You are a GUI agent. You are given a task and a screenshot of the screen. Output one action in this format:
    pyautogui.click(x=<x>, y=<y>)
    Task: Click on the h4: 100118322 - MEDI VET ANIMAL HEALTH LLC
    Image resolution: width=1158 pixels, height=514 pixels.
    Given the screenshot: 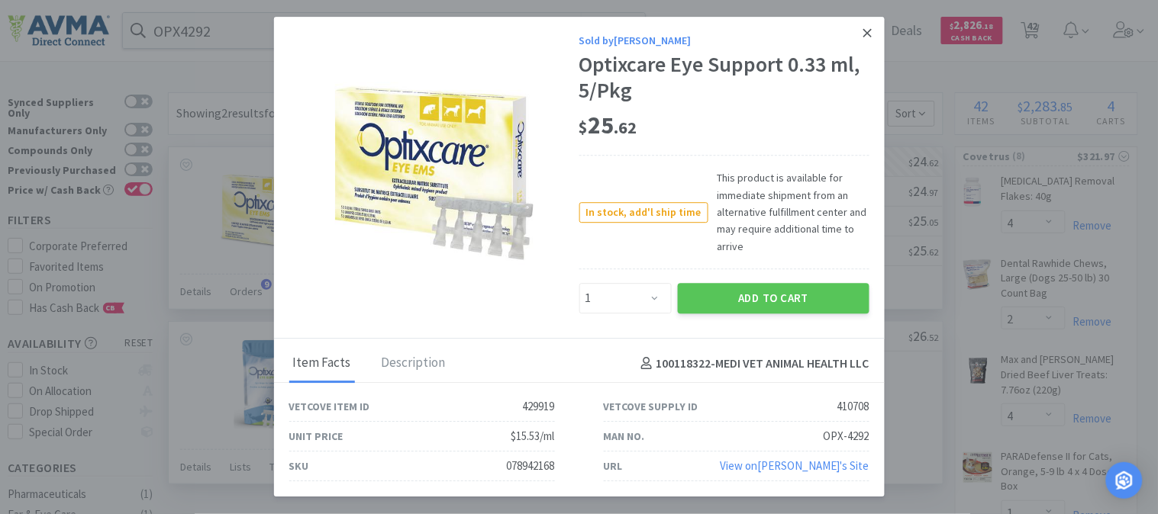 What is the action you would take?
    pyautogui.click(x=752, y=364)
    